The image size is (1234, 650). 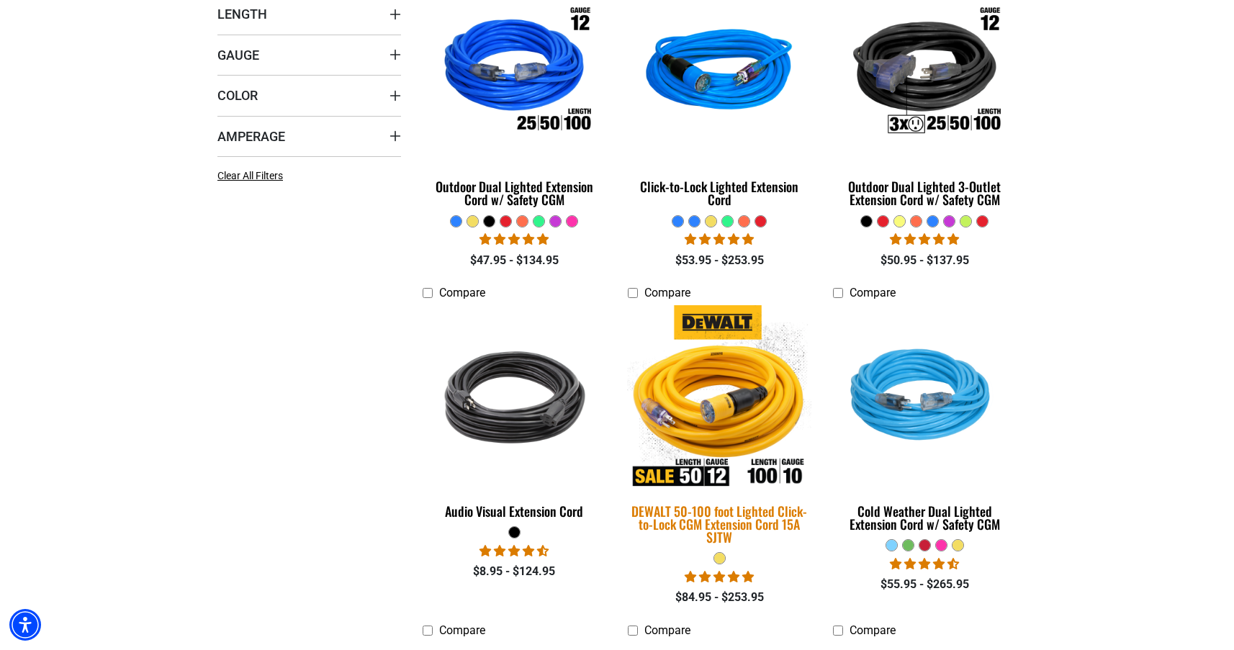 What do you see at coordinates (719, 597) in the screenshot?
I see `div: $84.95 - $253.95` at bounding box center [719, 597].